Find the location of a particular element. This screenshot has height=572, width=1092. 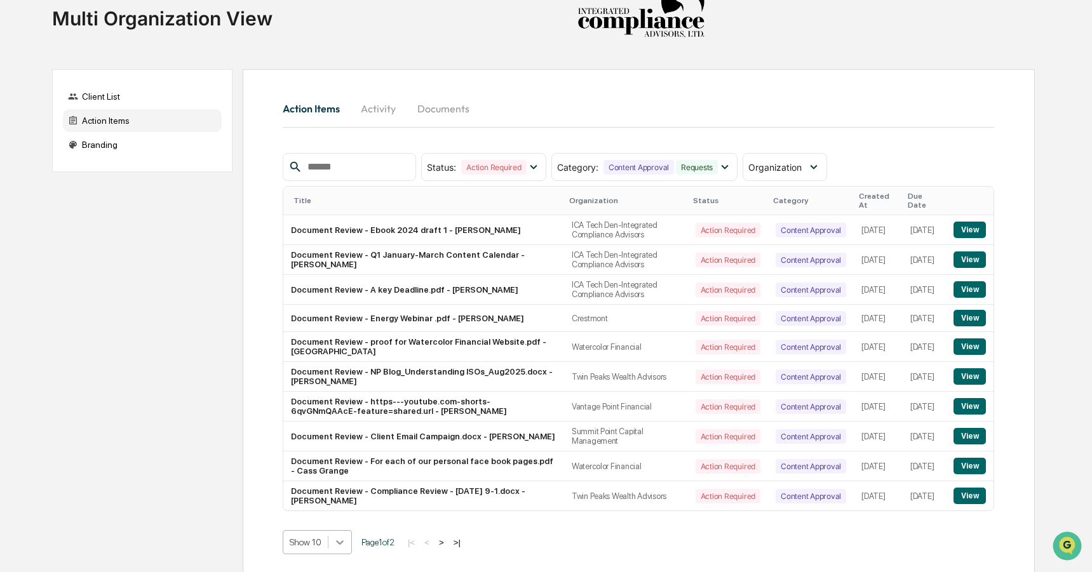

div: Status is located at coordinates (728, 201).